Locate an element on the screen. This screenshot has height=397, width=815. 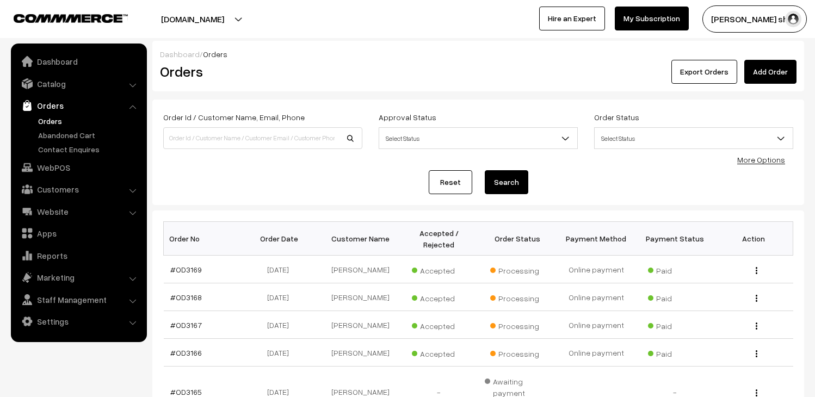
button: Search is located at coordinates (507, 182).